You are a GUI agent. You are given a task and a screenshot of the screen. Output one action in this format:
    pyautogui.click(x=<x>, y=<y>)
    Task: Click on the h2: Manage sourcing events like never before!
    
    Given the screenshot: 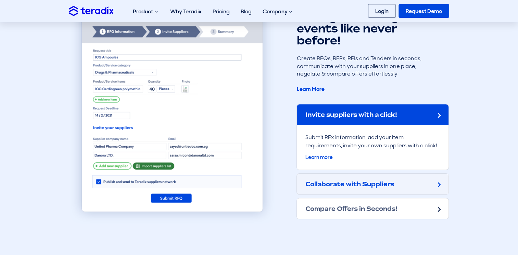 What is the action you would take?
    pyautogui.click(x=365, y=29)
    